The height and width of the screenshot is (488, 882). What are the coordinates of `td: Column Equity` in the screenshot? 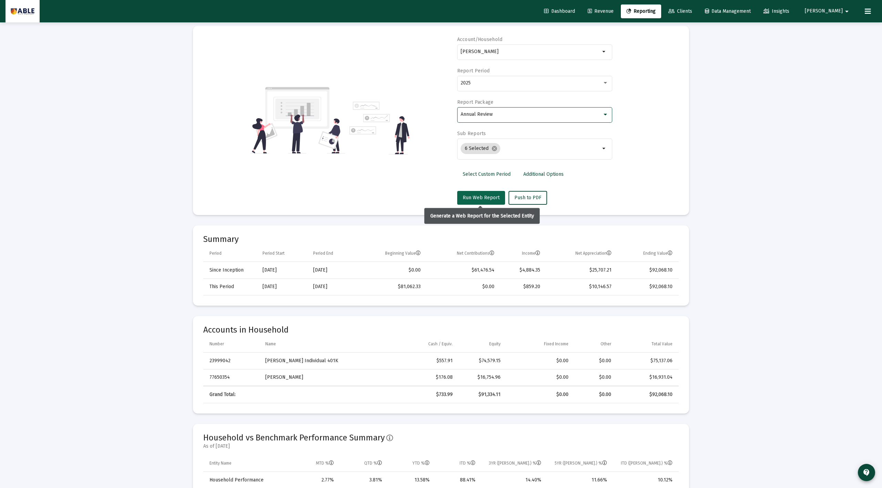 It's located at (481, 344).